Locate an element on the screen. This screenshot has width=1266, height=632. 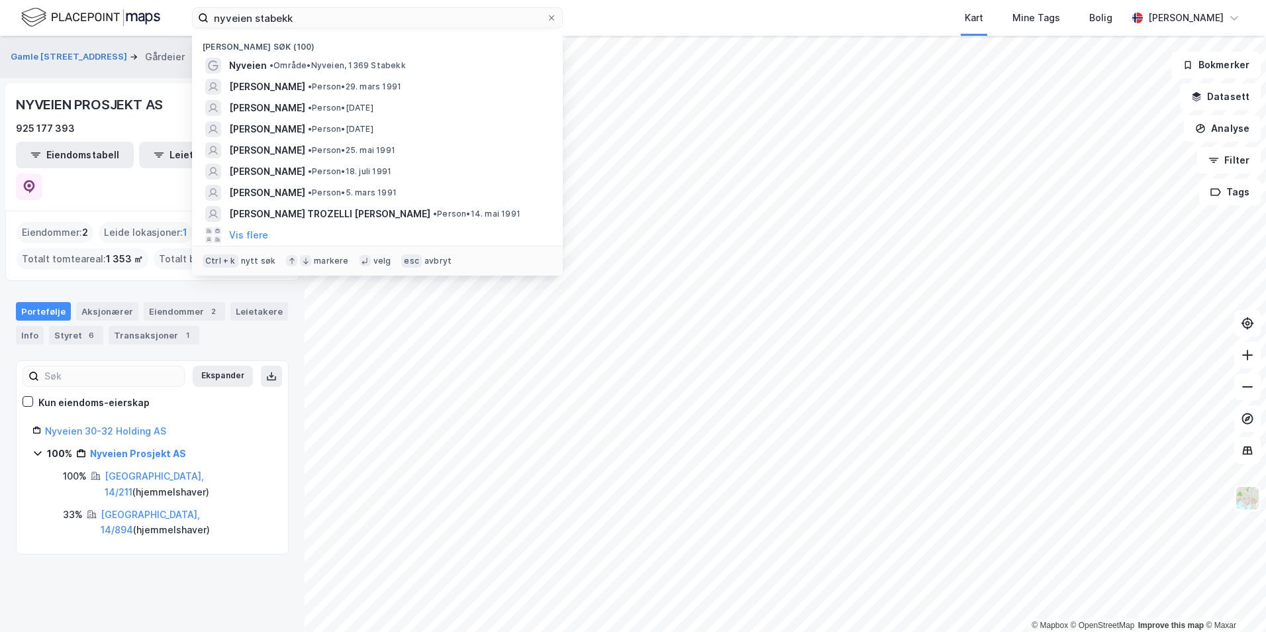
input: Søk is located at coordinates (111, 376).